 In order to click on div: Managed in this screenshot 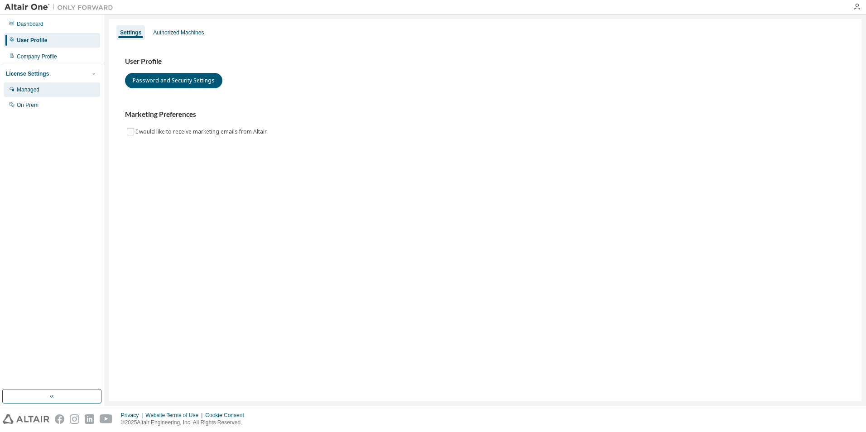, I will do `click(28, 90)`.